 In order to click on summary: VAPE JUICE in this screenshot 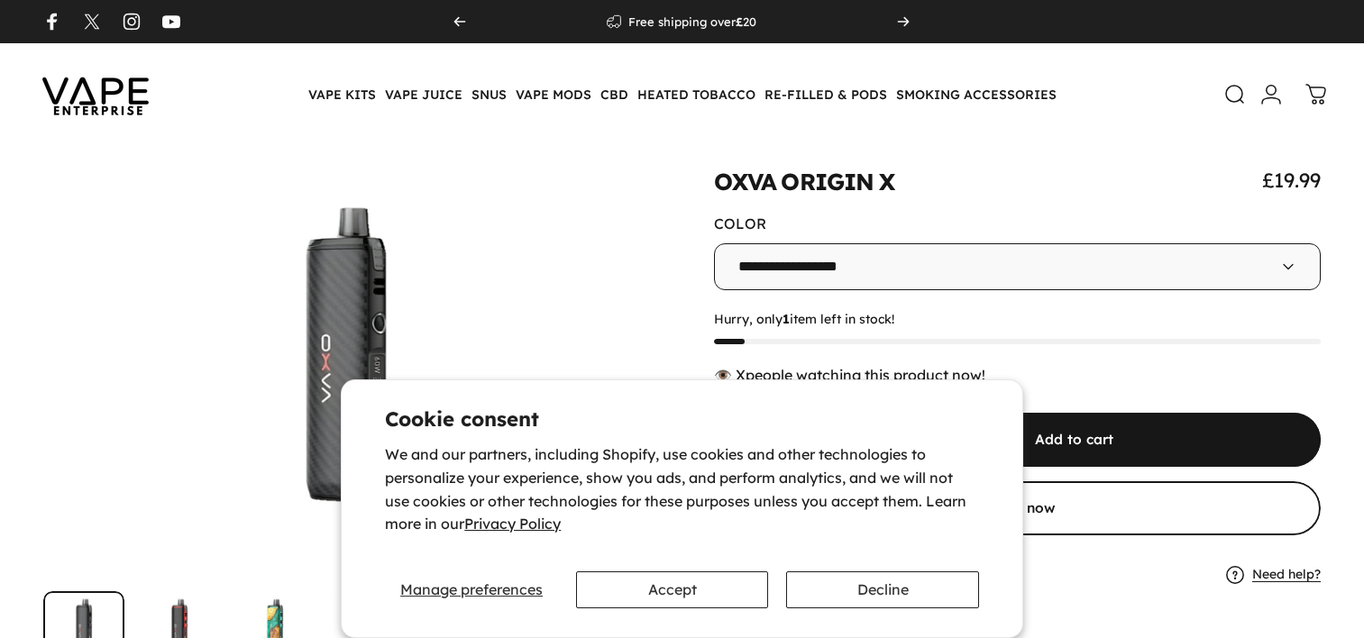, I will do `click(424, 95)`.